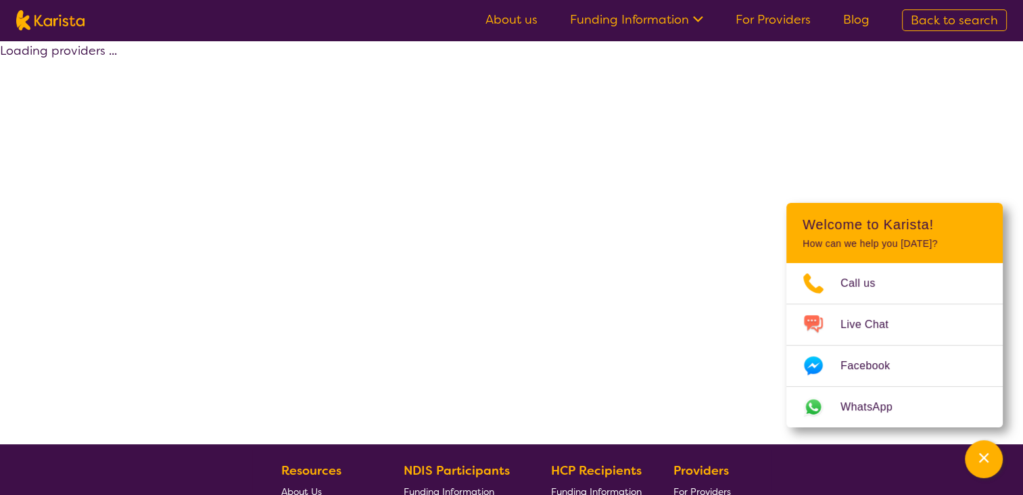  I want to click on b: NDIS Participants, so click(456, 471).